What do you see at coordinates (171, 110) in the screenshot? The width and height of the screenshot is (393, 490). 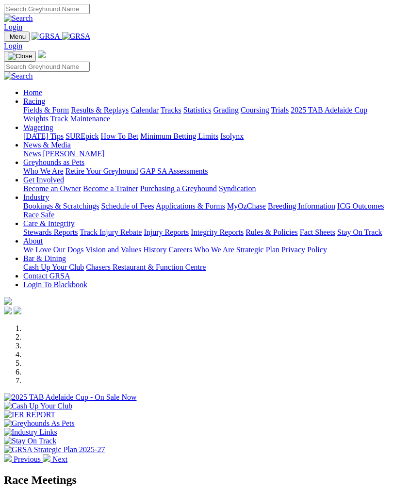 I see `a: Tracks` at bounding box center [171, 110].